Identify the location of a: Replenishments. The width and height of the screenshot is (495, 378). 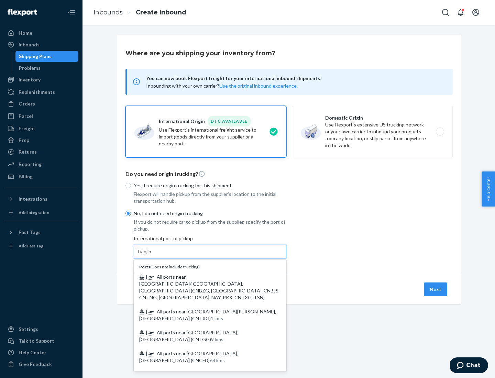
(41, 92).